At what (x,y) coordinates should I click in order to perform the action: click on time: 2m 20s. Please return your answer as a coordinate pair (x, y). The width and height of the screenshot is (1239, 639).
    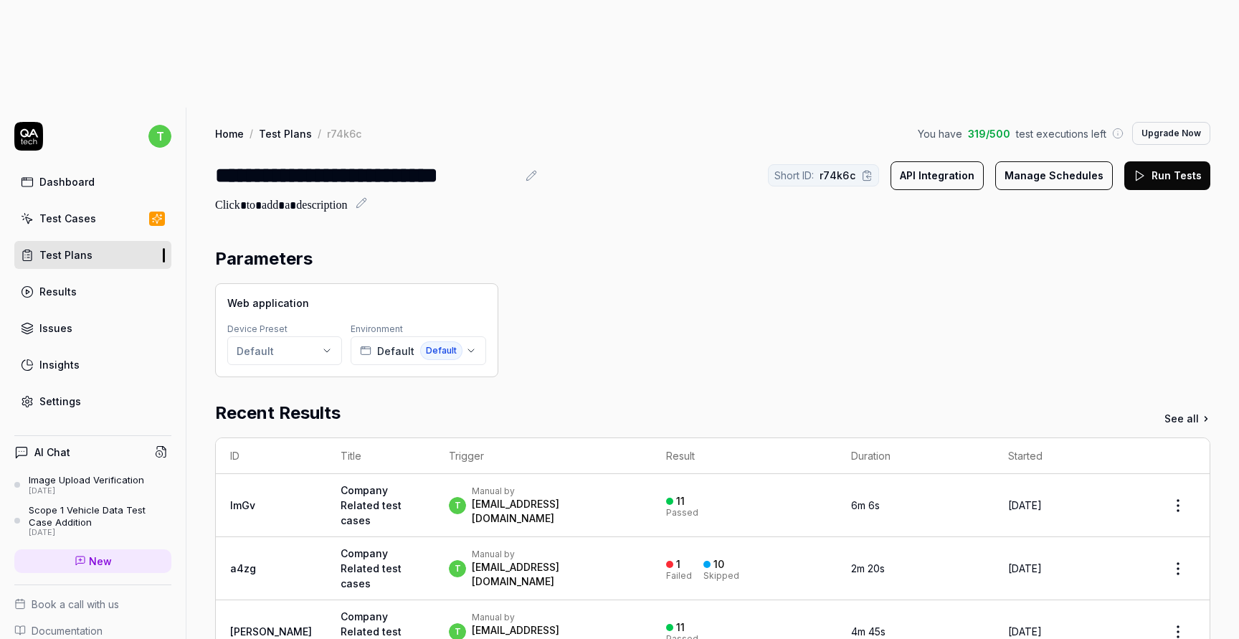
    Looking at the image, I should click on (868, 568).